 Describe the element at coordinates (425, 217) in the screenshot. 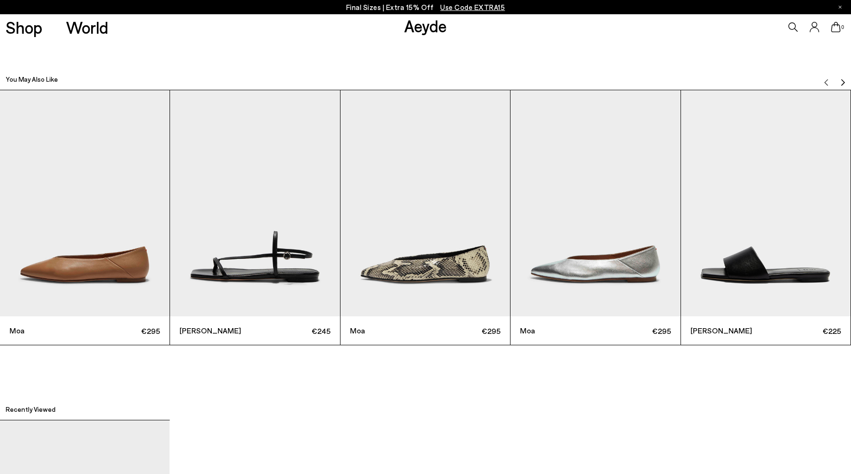

I see `div: 3 / 6` at that location.